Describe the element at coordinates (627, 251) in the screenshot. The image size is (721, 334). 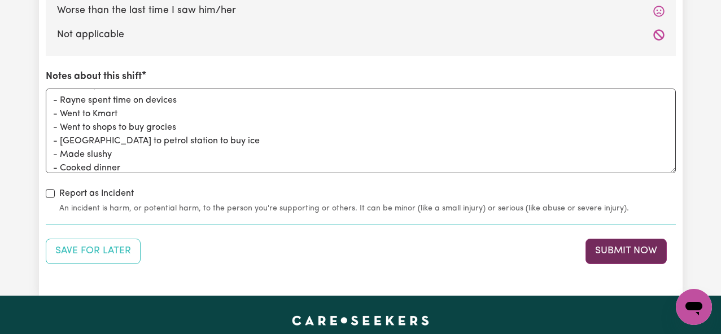
I see `button: Submit your job report` at that location.